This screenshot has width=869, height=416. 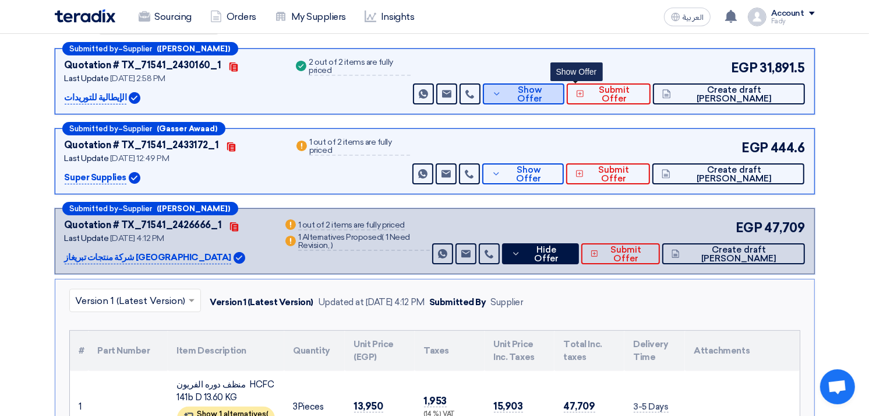 I want to click on a: Sourcing, so click(x=165, y=17).